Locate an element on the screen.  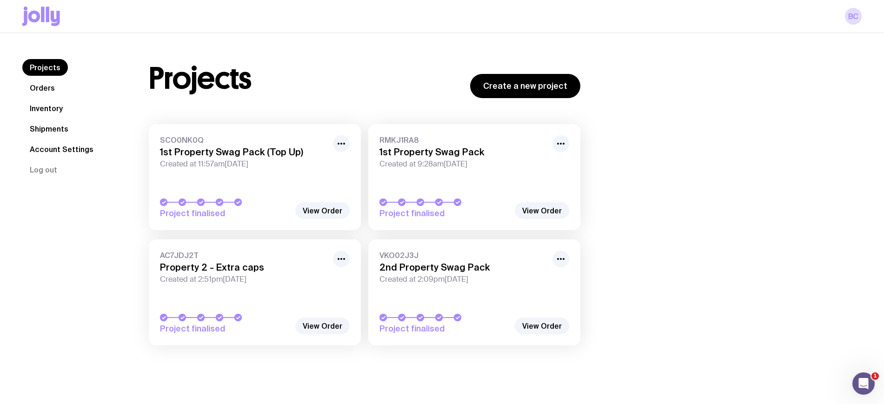
h3: 1st Property Swag Pack (Top Up) is located at coordinates (244, 152).